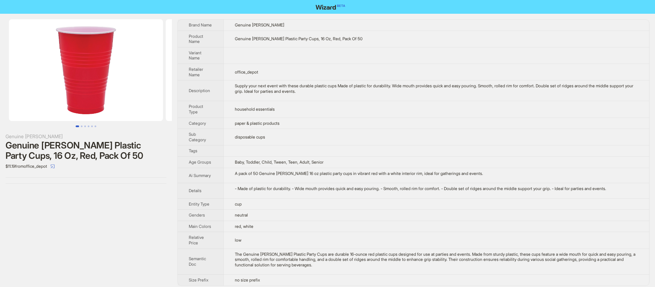  What do you see at coordinates (250, 137) in the screenshot?
I see `span: disposable cups` at bounding box center [250, 137].